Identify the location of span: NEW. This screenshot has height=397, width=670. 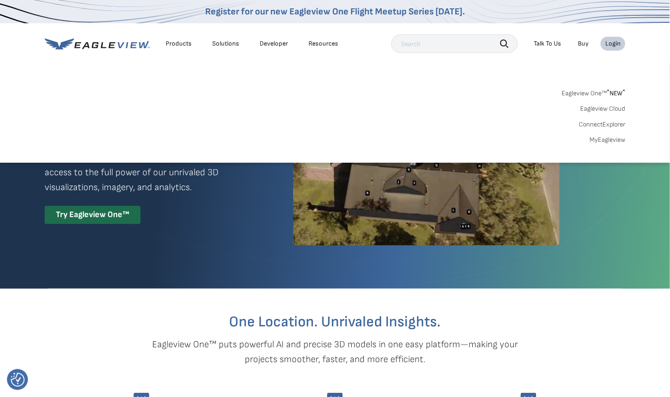
(616, 93).